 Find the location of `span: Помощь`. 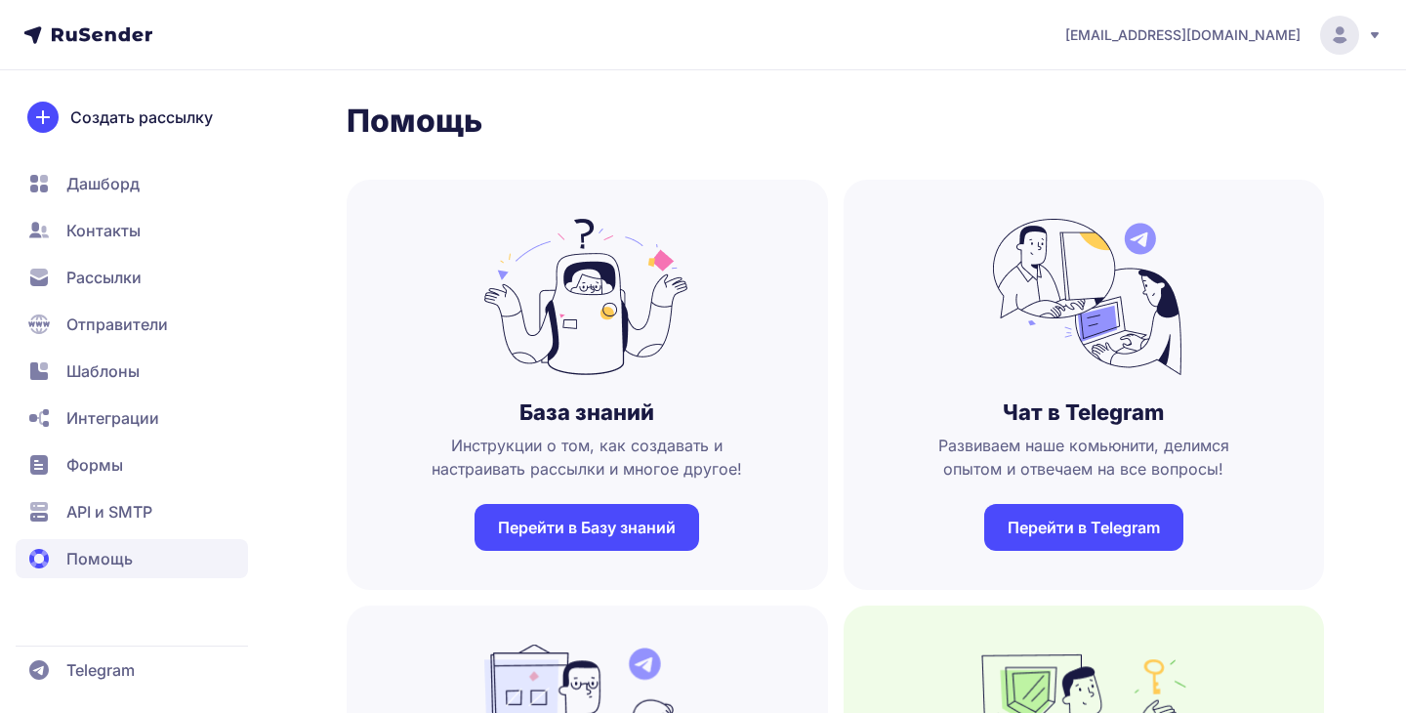

span: Помощь is located at coordinates (100, 558).